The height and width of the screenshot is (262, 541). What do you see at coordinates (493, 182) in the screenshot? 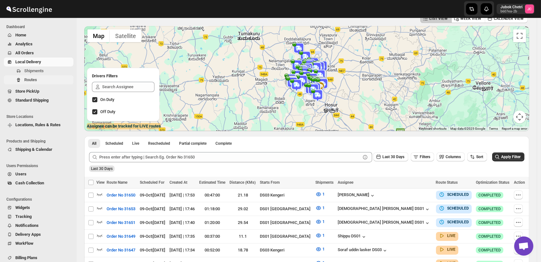
I see `span: Optimization Status` at bounding box center [493, 182].